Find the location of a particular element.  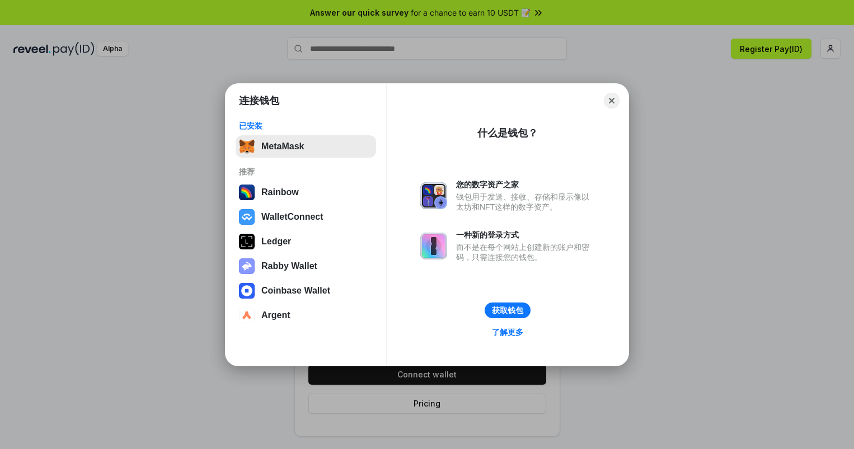

div: 什么是钱包？ is located at coordinates (508, 133).